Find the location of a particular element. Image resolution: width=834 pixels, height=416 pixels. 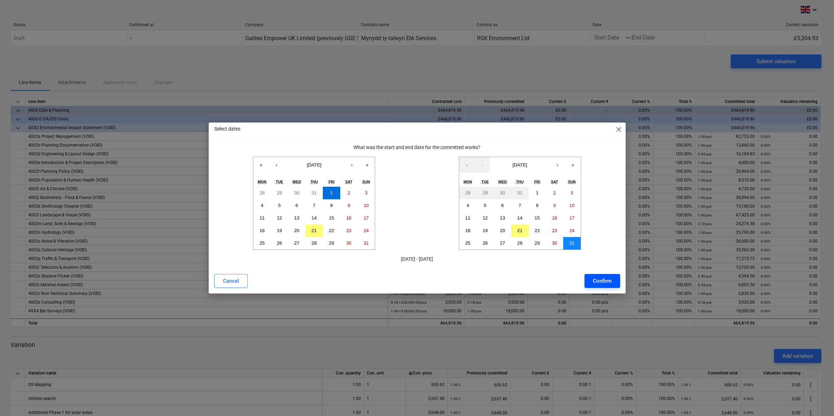

button: August 30, 2025 is located at coordinates (349, 243).